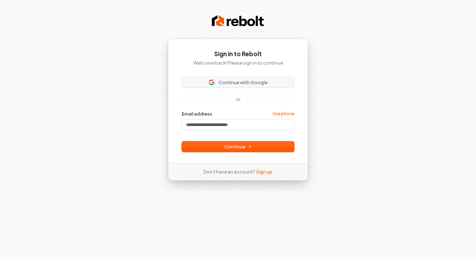  Describe the element at coordinates (264, 172) in the screenshot. I see `a: Sign up` at that location.